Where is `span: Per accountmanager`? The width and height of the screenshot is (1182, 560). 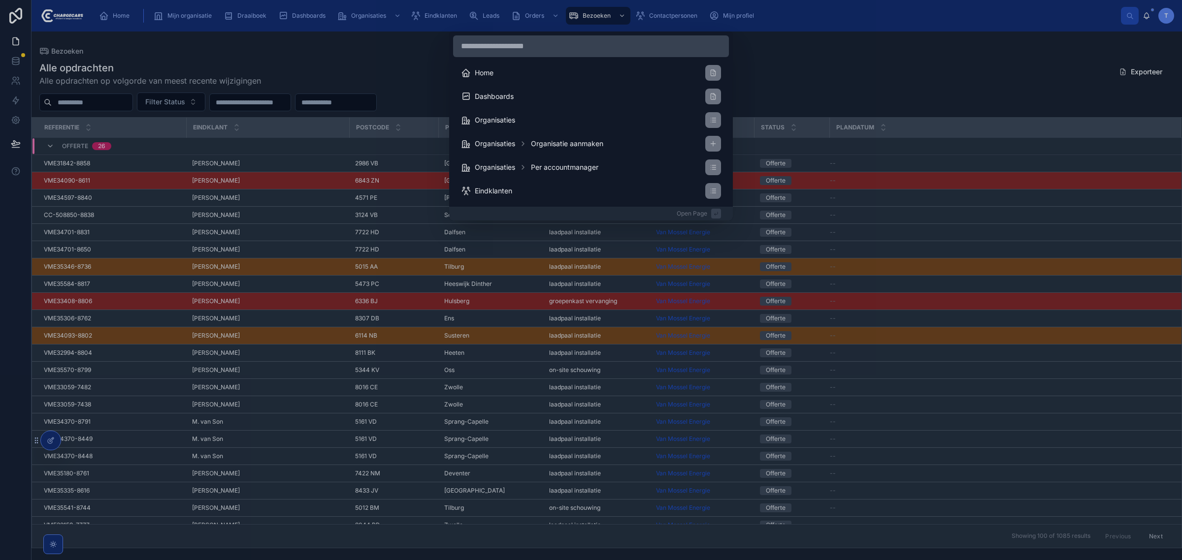
span: Per accountmanager is located at coordinates (564, 167).